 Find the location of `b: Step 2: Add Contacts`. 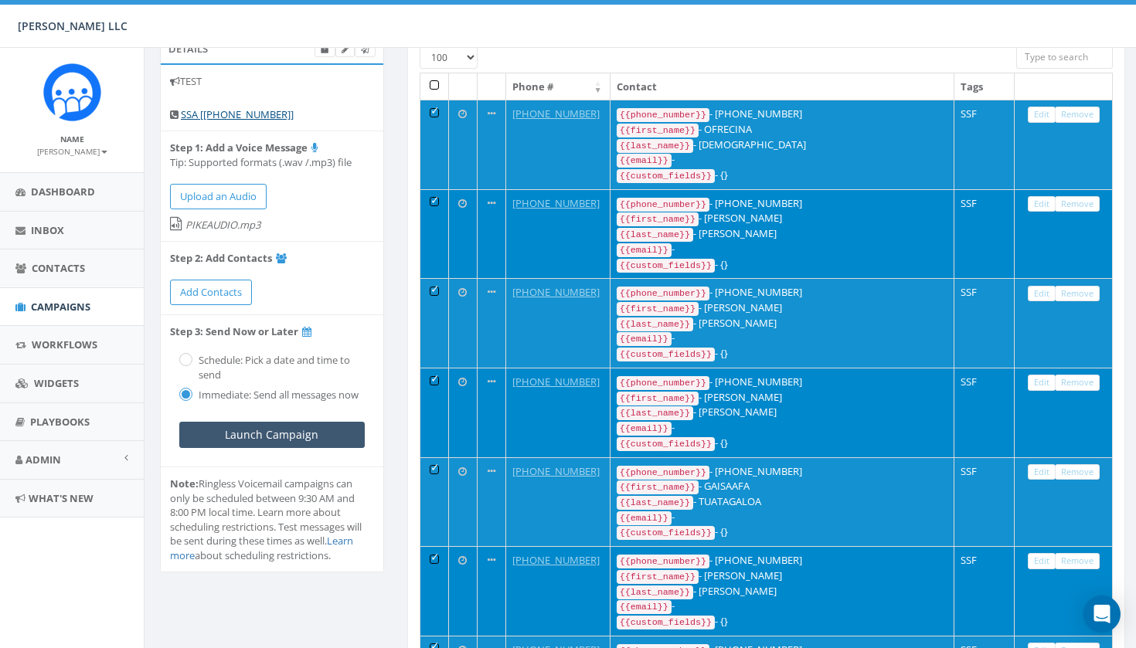

b: Step 2: Add Contacts is located at coordinates (221, 258).